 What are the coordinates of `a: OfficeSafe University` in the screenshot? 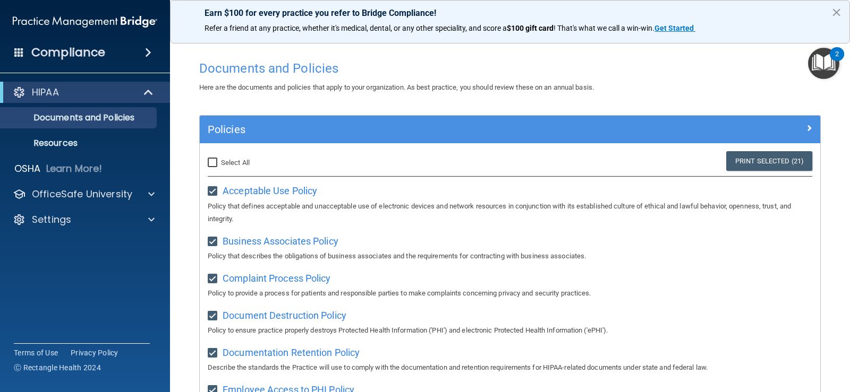 It's located at (83, 194).